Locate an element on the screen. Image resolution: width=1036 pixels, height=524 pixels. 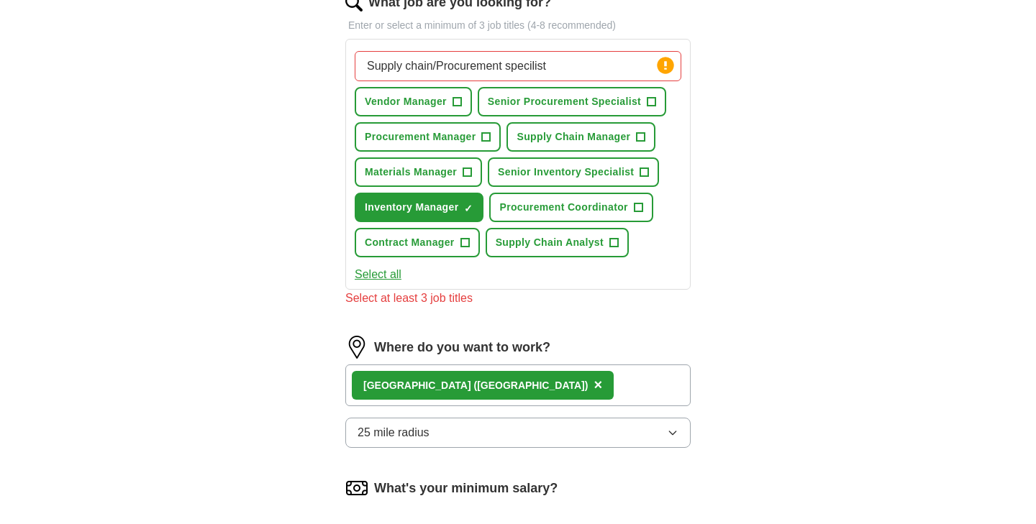
span: Contract Manager is located at coordinates (409, 242).